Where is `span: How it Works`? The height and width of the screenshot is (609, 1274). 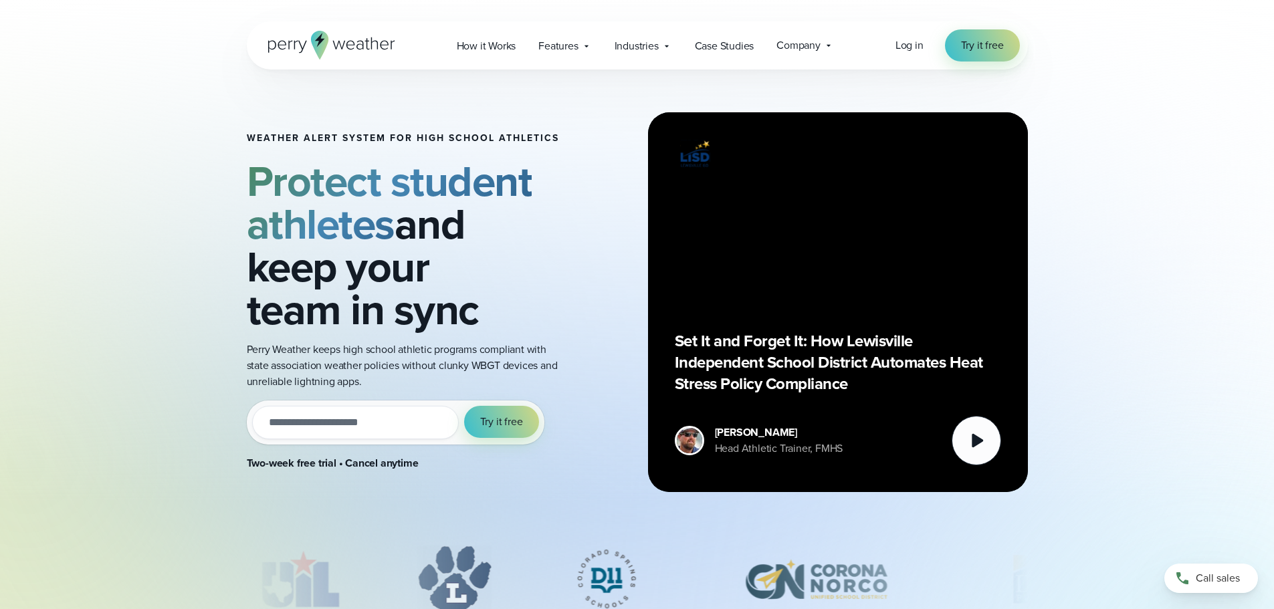 span: How it Works is located at coordinates (486, 46).